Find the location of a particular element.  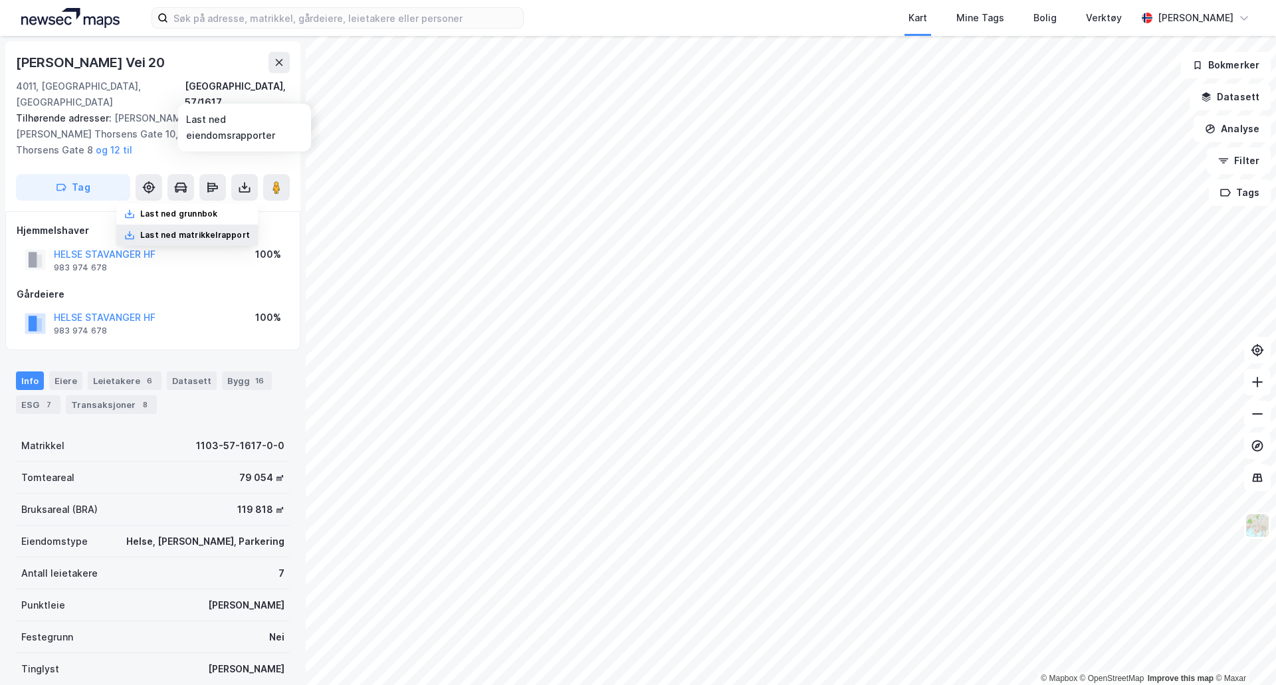

div: Eiendomstype is located at coordinates (55, 542).